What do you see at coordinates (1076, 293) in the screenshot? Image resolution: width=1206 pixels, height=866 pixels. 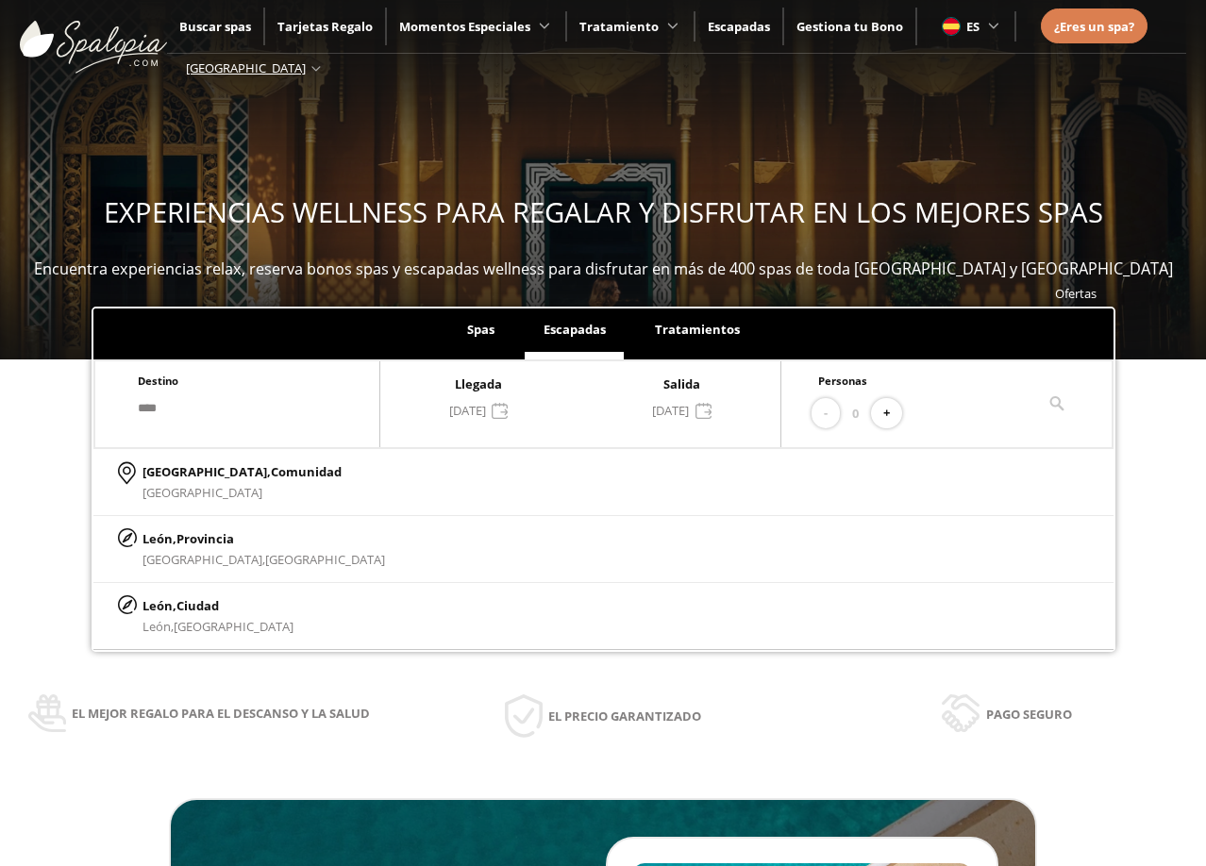 I see `a: Ofertas` at bounding box center [1076, 293].